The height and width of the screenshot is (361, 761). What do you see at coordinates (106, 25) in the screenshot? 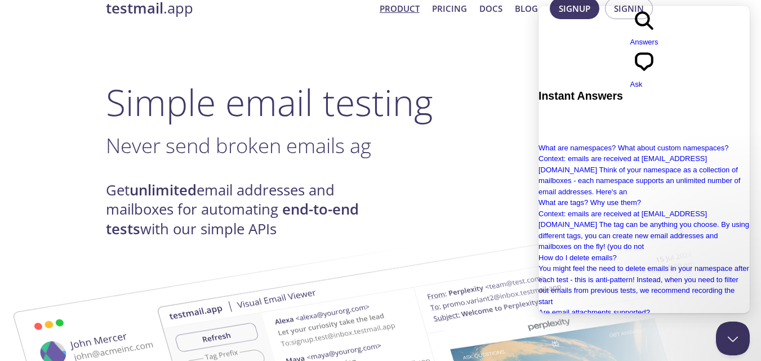
I see `span: search-medium` at bounding box center [106, 25].